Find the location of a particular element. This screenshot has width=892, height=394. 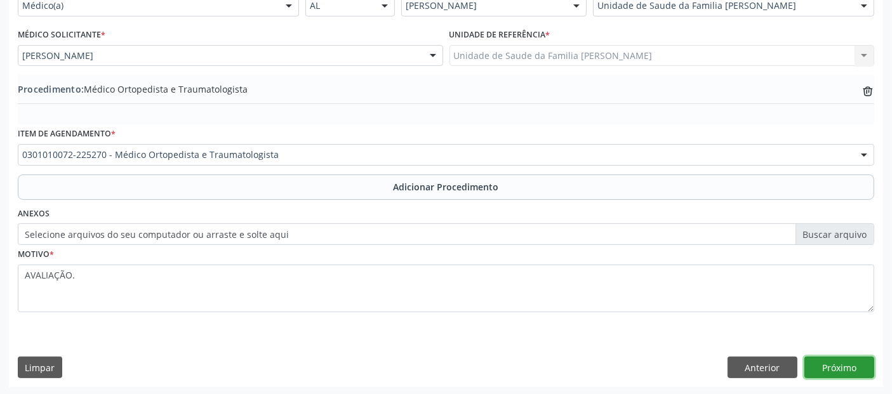

span: Médico Ortopedista e Traumatologista is located at coordinates (133, 89).